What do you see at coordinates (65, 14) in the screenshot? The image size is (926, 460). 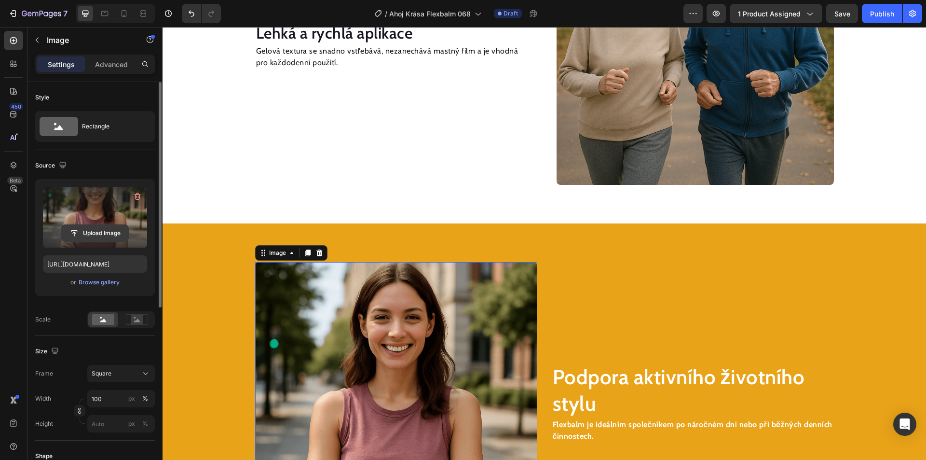 I see `p: 7` at bounding box center [65, 14].